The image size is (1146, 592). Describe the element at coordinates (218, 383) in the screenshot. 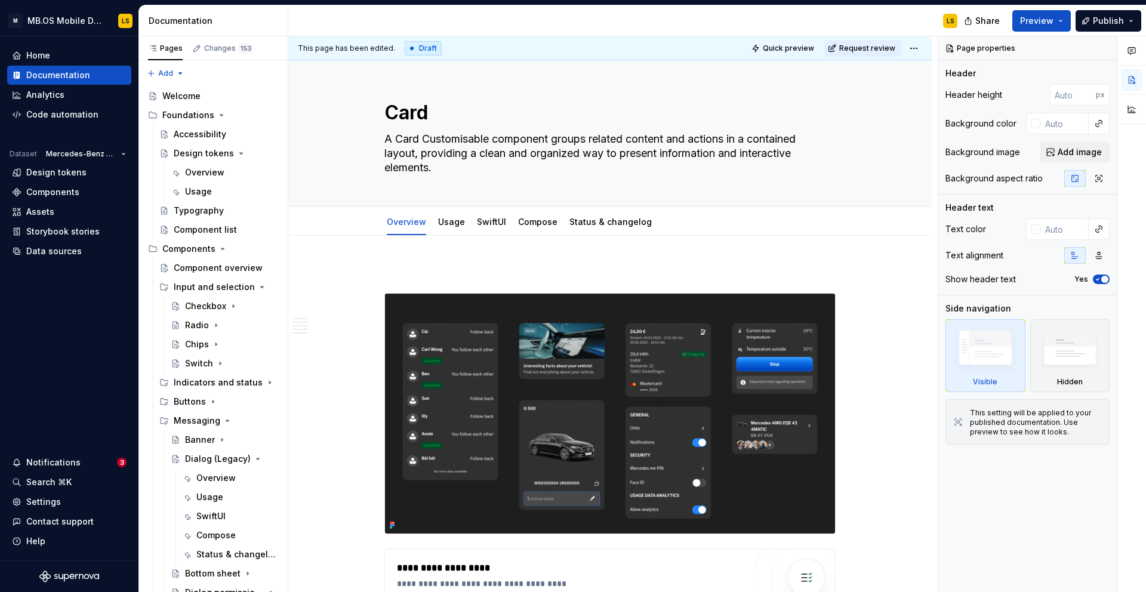

I see `div: Indicators and status` at that location.